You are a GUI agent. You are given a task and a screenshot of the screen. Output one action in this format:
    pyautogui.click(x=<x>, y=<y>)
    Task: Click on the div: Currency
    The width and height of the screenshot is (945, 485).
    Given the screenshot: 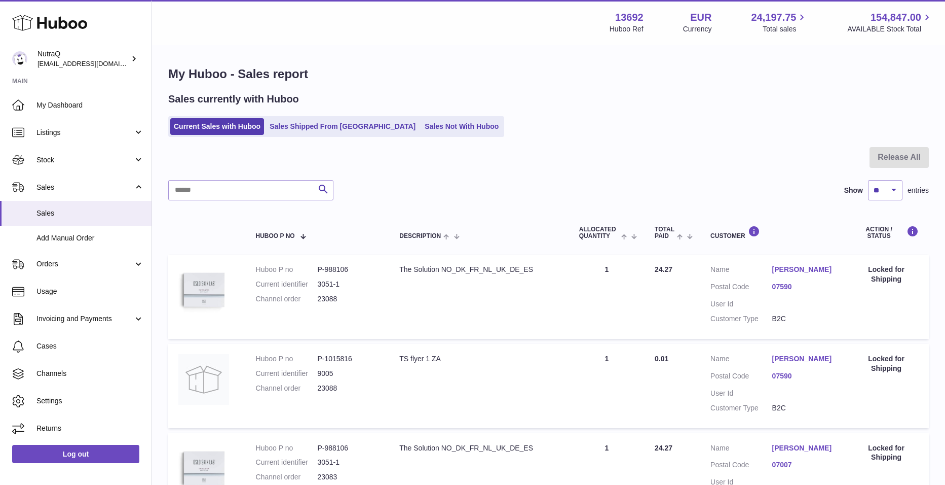 What is the action you would take?
    pyautogui.click(x=698, y=29)
    